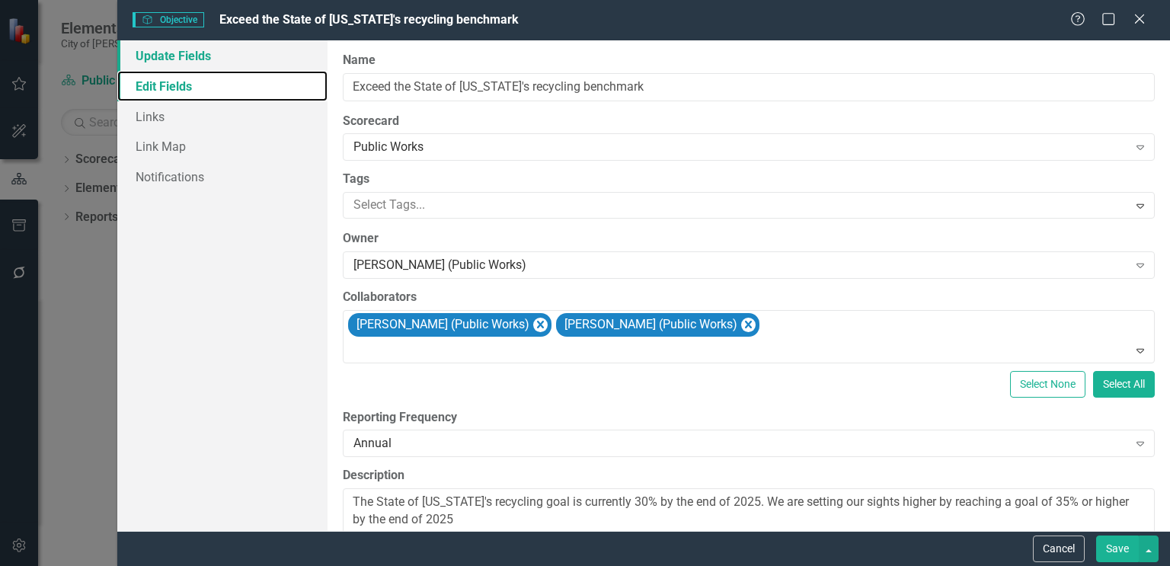 The height and width of the screenshot is (566, 1170). I want to click on a: Update Fields, so click(222, 56).